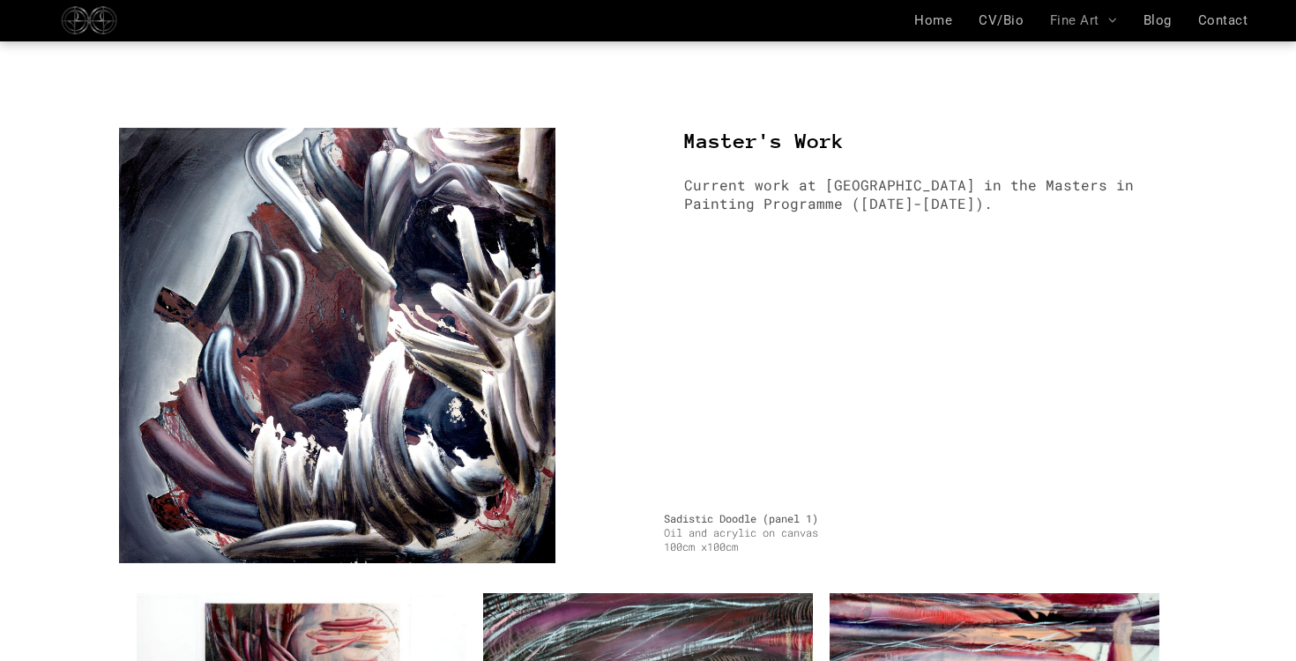  What do you see at coordinates (1084, 20) in the screenshot?
I see `a: Fine Art` at bounding box center [1084, 20].